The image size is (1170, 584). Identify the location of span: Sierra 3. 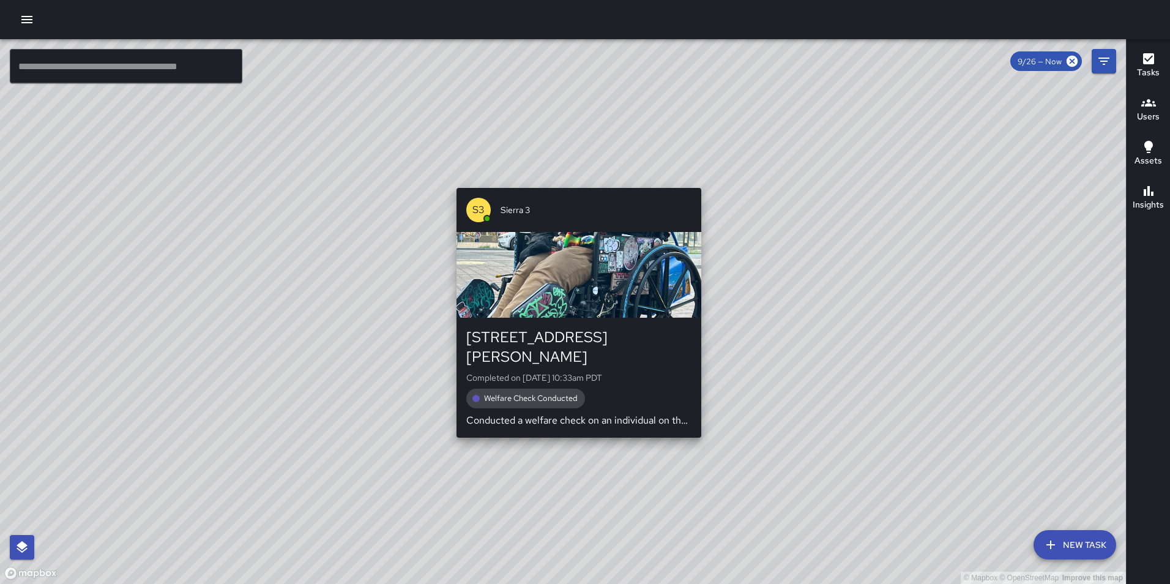
(596, 210).